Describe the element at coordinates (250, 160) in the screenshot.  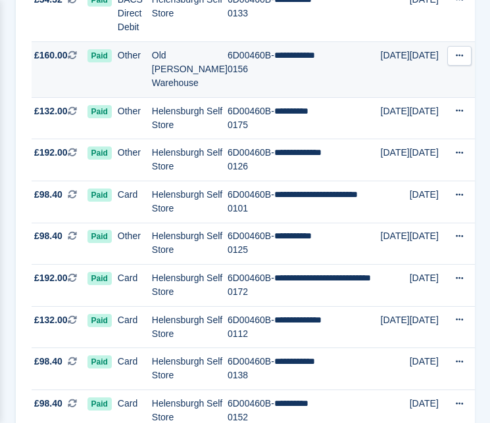
I see `td: 6D00460B-0126` at that location.